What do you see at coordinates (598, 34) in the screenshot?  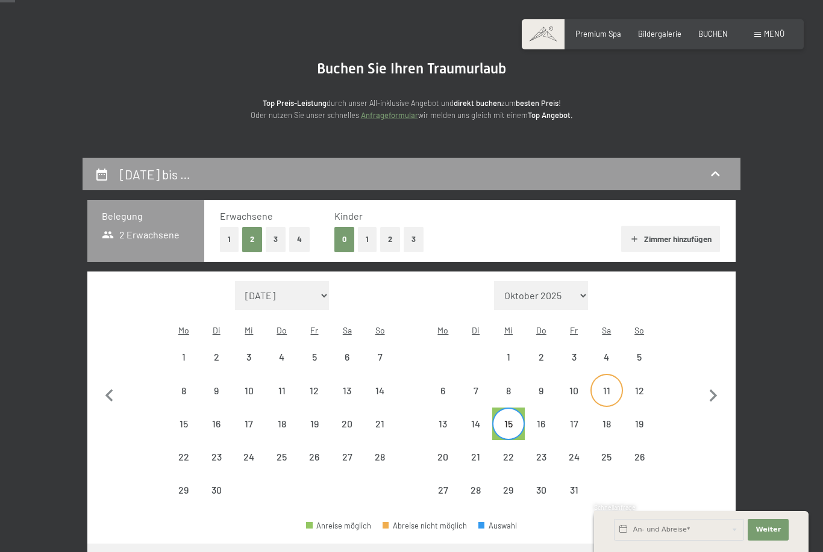 I see `a: Premium Spa` at bounding box center [598, 34].